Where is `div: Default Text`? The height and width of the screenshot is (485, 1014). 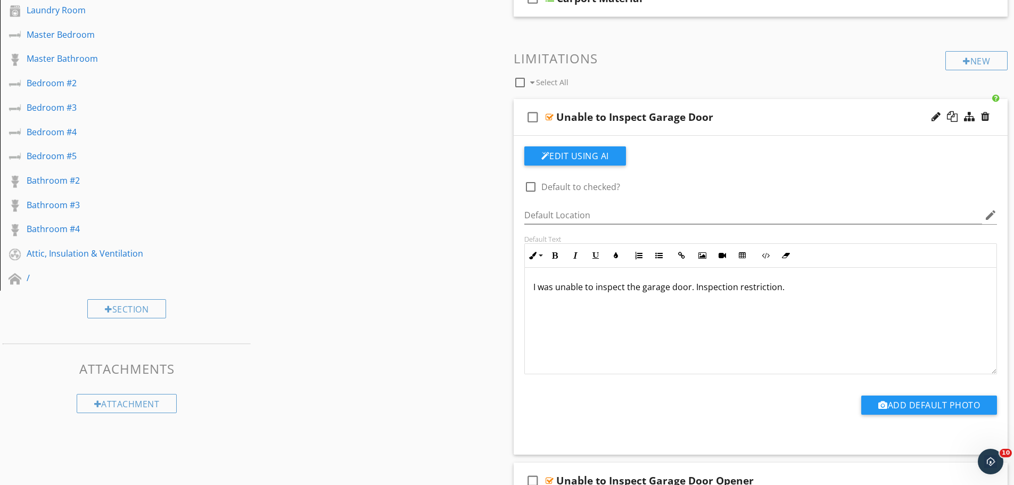 div: Default Text is located at coordinates (761, 239).